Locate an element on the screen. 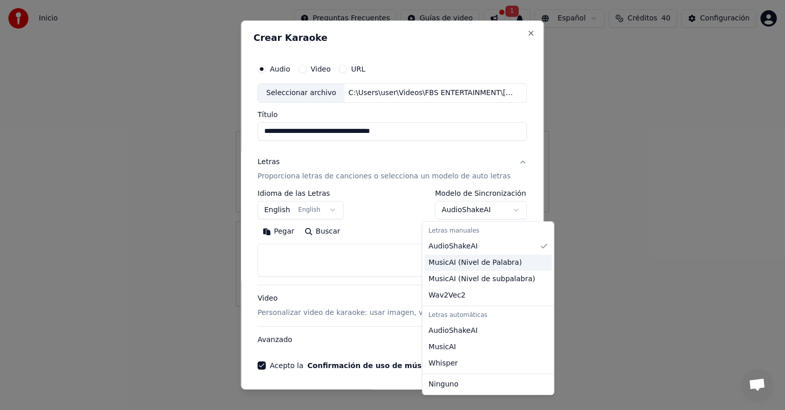 The width and height of the screenshot is (785, 410). span: Whisper is located at coordinates (443, 363).